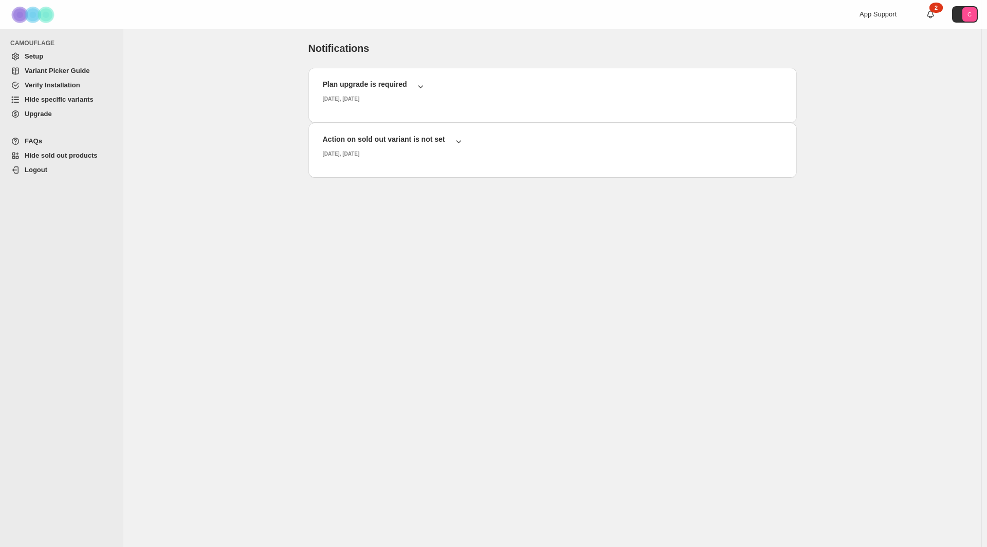  Describe the element at coordinates (969, 14) in the screenshot. I see `text: C` at that location.